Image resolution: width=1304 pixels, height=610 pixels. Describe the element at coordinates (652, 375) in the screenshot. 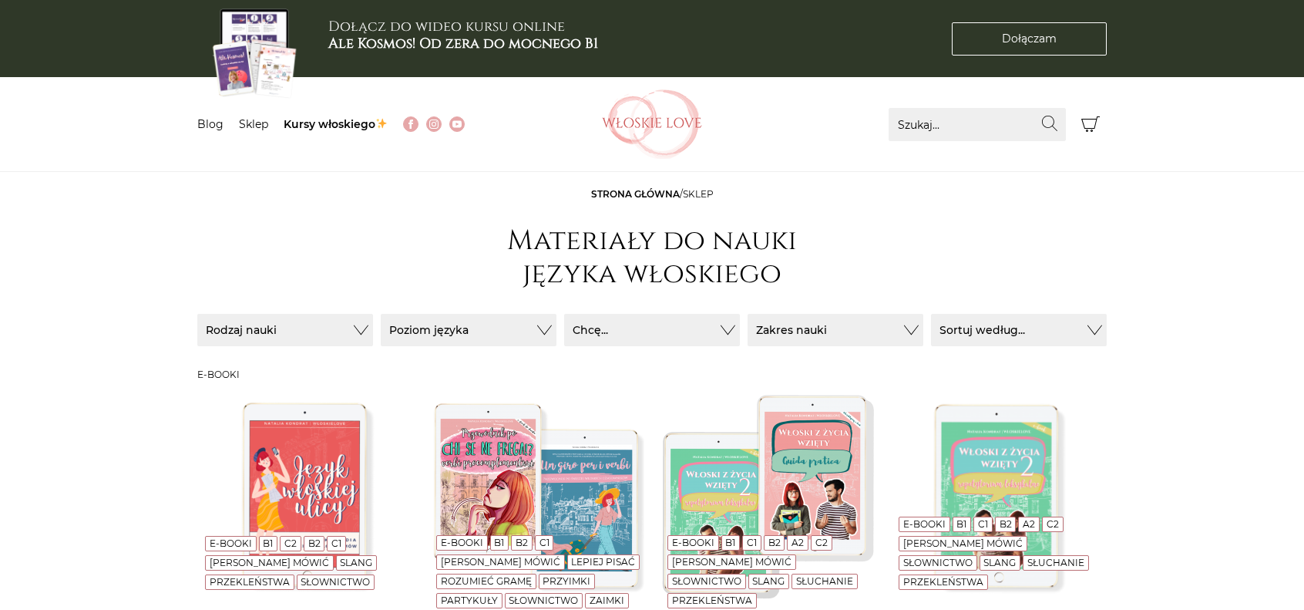

I see `h3: E-booki` at that location.